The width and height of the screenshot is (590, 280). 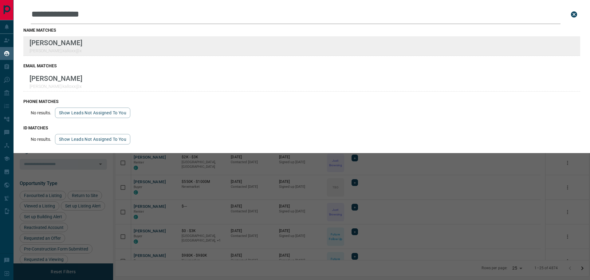 What do you see at coordinates (302, 30) in the screenshot?
I see `h3: name matches` at bounding box center [302, 30].